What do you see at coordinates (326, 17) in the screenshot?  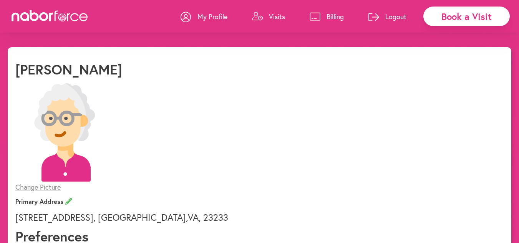 I see `a: Billing` at bounding box center [326, 17].